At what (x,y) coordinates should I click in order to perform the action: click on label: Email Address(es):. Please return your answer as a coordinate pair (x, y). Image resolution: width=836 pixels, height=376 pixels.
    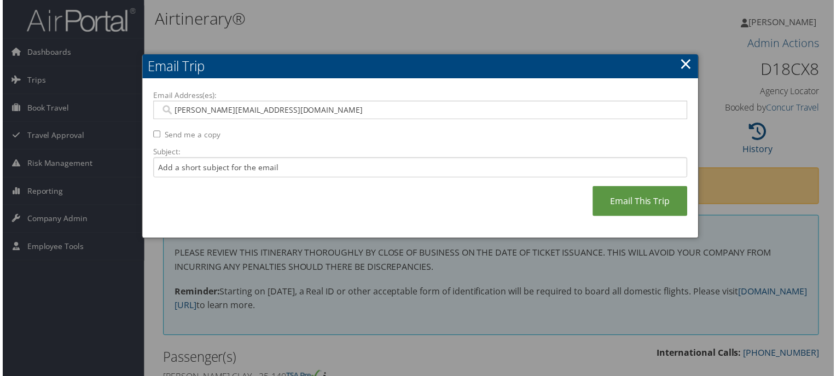
    Looking at the image, I should click on (420, 96).